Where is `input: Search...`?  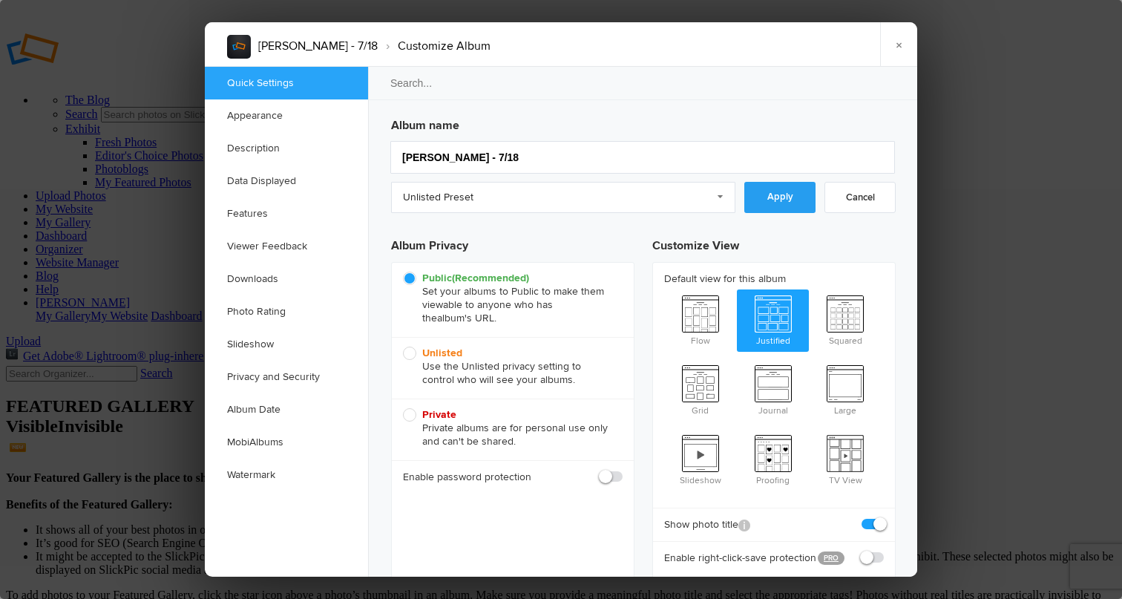 input: Search... is located at coordinates (644, 83).